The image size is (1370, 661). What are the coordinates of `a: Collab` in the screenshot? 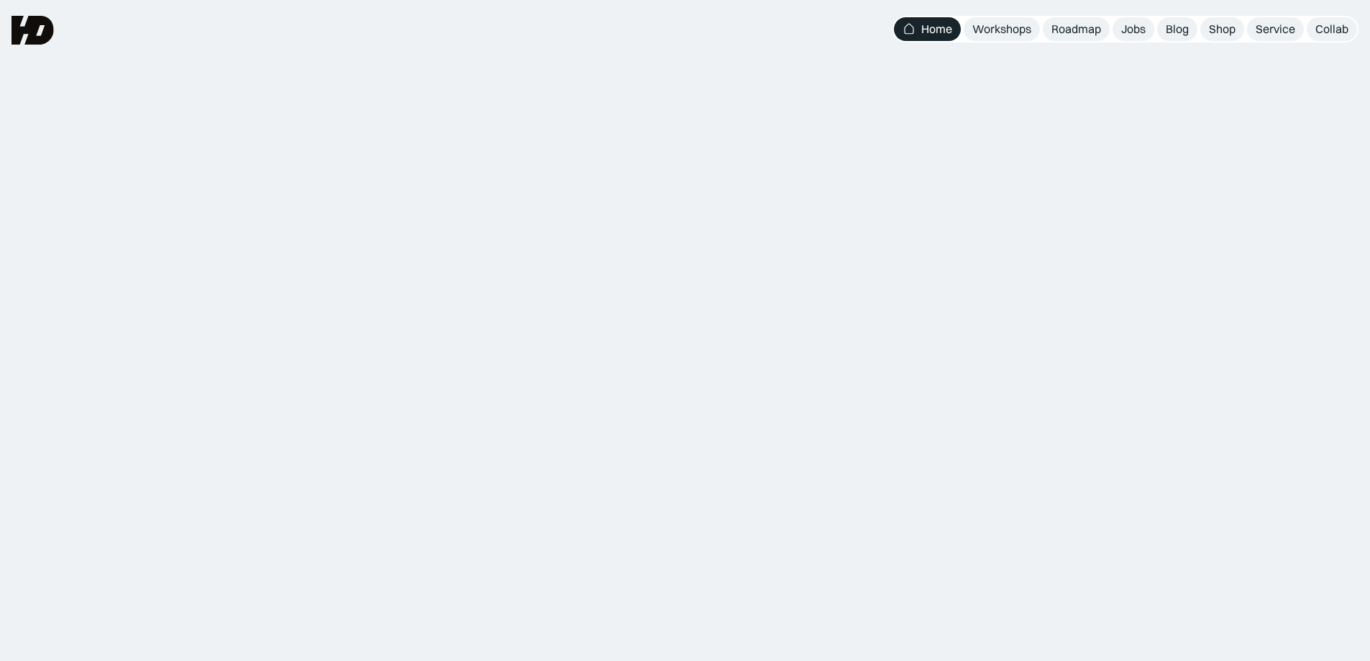 It's located at (1332, 29).